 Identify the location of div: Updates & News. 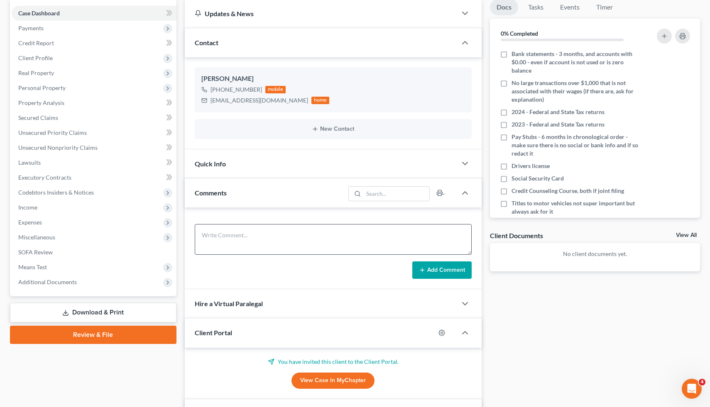
(321, 13).